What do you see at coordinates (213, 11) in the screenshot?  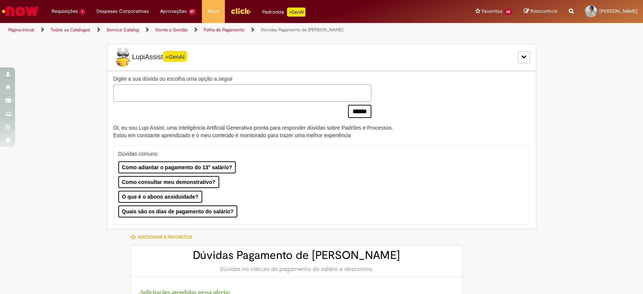 I see `span: More` at bounding box center [213, 11].